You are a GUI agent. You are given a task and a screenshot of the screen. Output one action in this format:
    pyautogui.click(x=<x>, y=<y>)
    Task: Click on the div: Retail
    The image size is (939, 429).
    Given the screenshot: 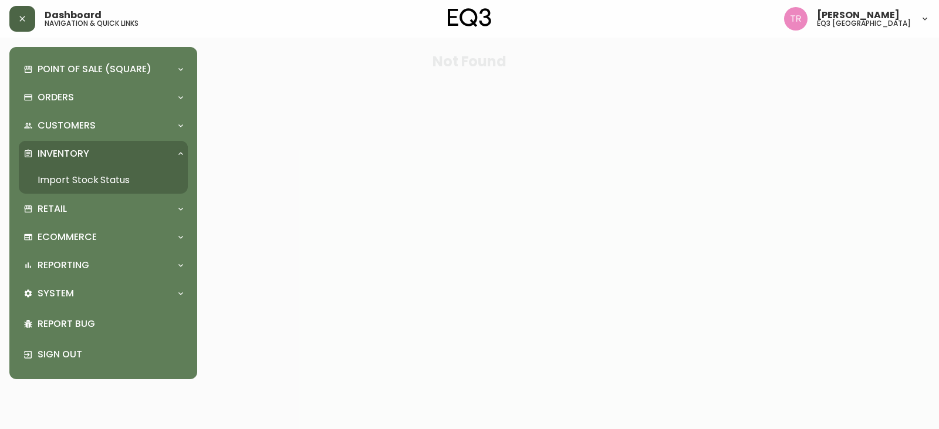 What is the action you would take?
    pyautogui.click(x=103, y=209)
    